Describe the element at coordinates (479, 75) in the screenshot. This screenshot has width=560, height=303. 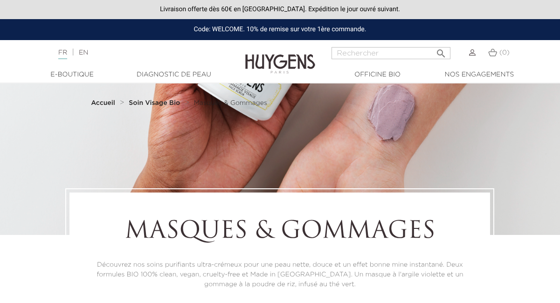
I see `a: Nos engagements` at that location.